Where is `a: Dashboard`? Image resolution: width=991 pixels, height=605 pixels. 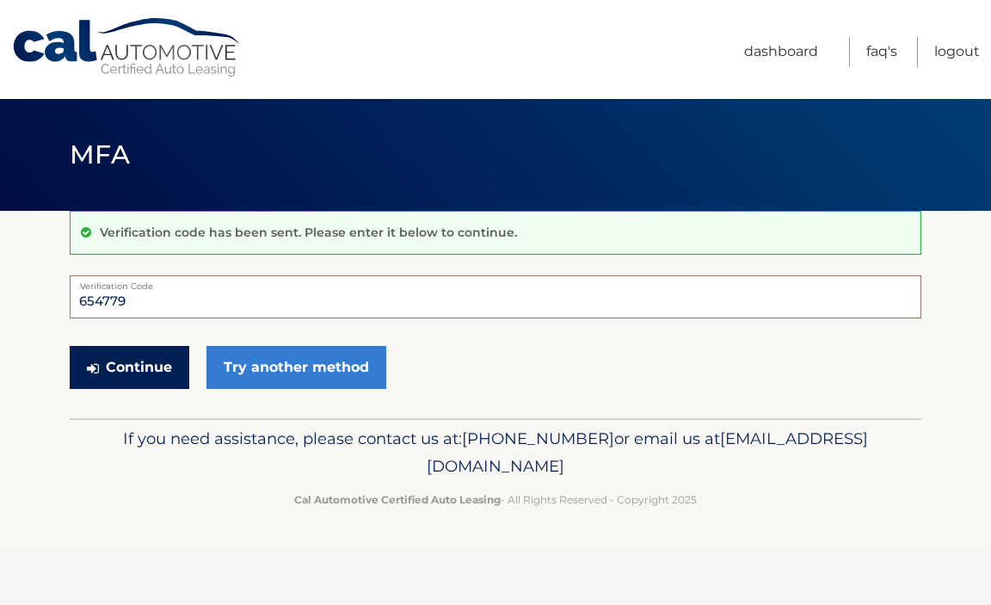 a: Dashboard is located at coordinates (781, 52).